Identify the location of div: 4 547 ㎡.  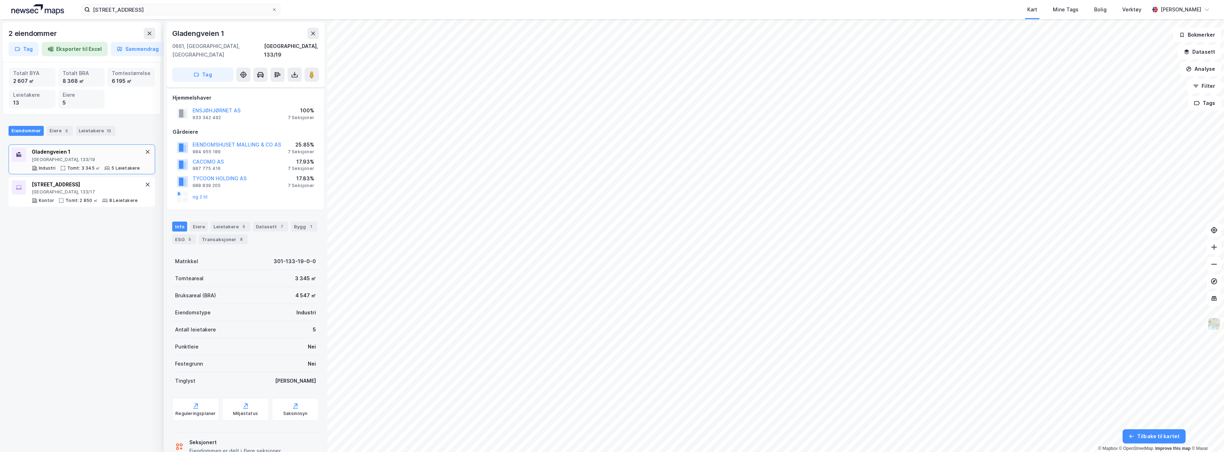
(306, 296).